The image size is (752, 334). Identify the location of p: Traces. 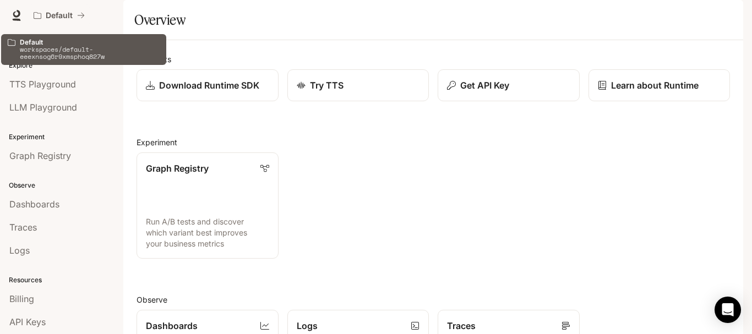
(462, 326).